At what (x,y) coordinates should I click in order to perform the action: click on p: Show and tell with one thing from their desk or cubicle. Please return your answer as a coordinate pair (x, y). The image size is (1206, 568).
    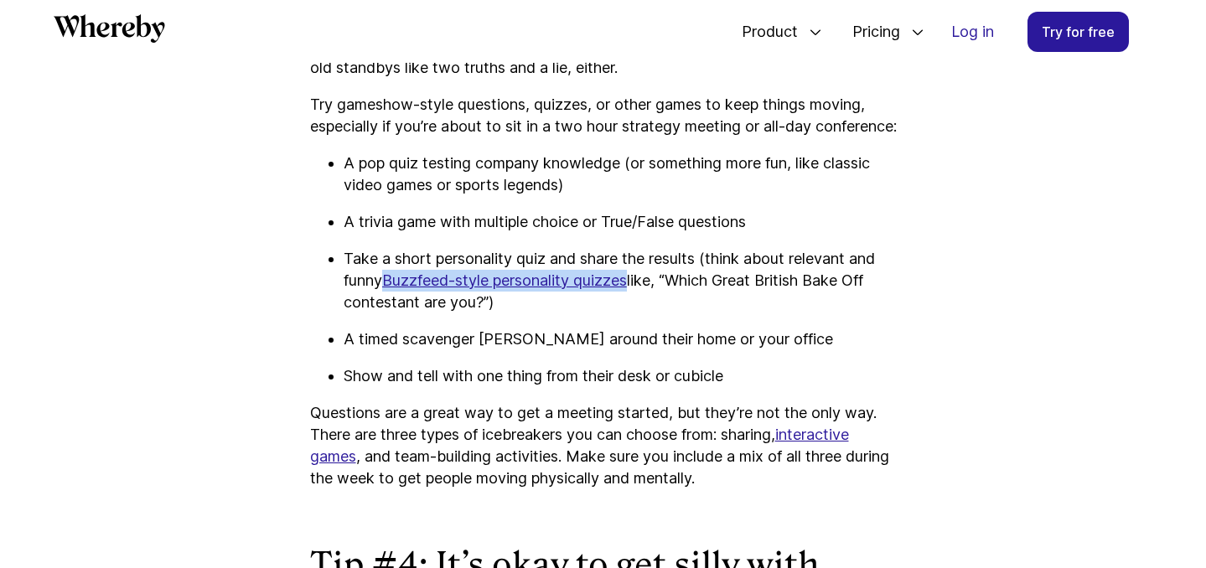
    Looking at the image, I should click on (620, 376).